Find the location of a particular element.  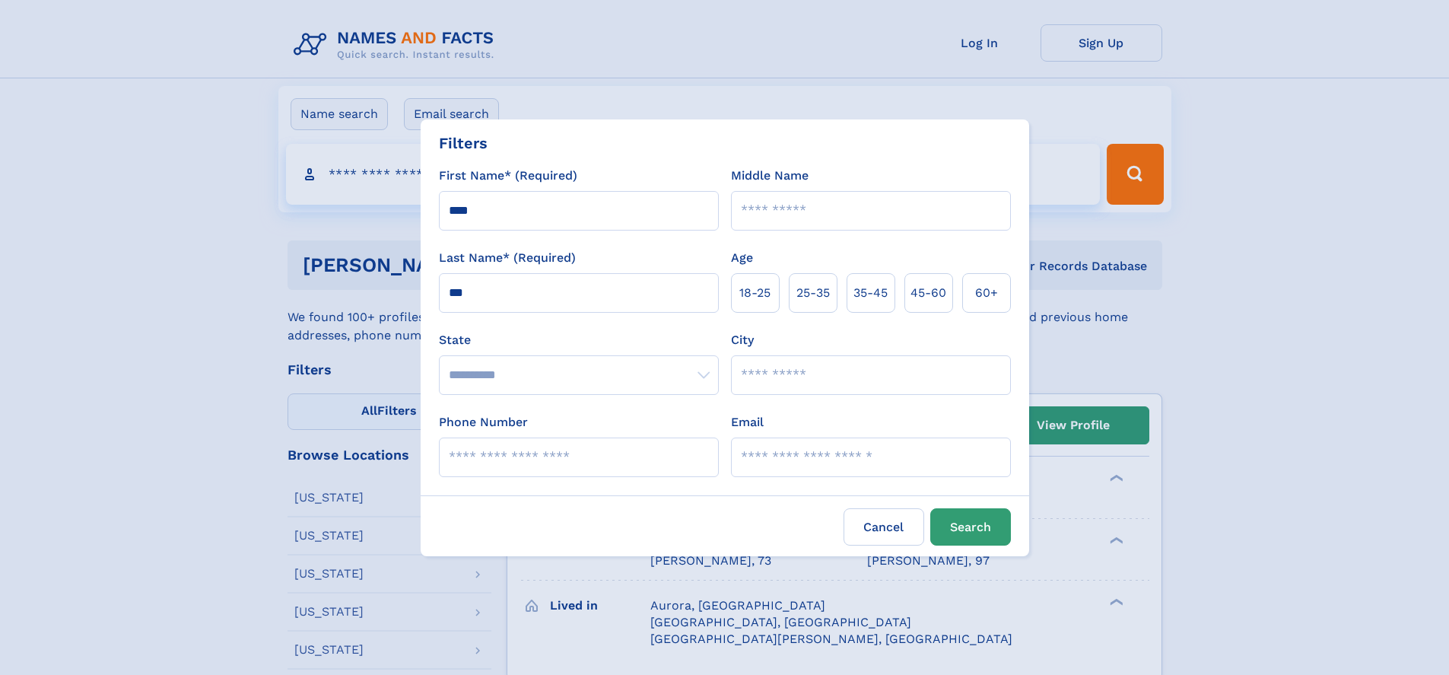

label: Age is located at coordinates (742, 258).